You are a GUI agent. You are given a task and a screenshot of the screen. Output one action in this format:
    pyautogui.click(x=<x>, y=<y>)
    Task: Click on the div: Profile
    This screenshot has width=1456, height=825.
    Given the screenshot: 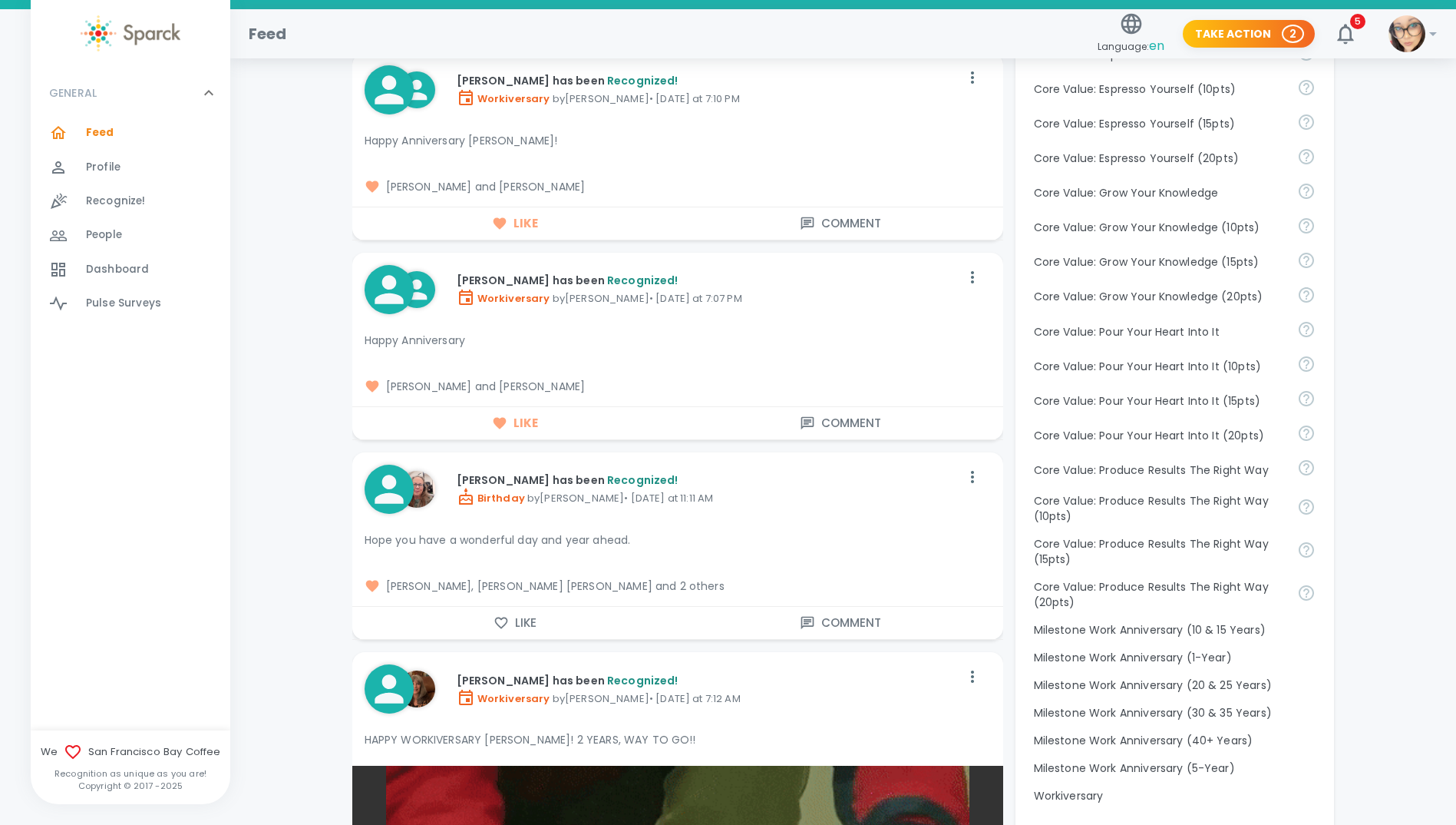 What is the action you would take?
    pyautogui.click(x=131, y=167)
    